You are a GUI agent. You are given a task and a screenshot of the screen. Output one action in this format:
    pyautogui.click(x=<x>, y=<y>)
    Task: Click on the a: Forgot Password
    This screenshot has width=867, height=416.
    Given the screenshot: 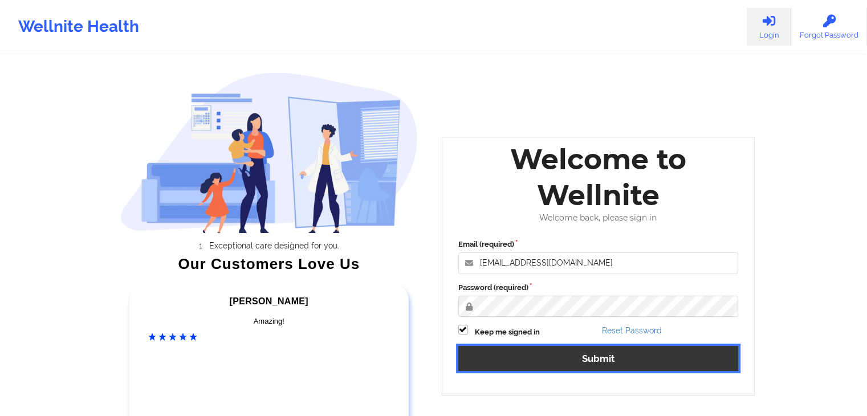 What is the action you would take?
    pyautogui.click(x=829, y=27)
    